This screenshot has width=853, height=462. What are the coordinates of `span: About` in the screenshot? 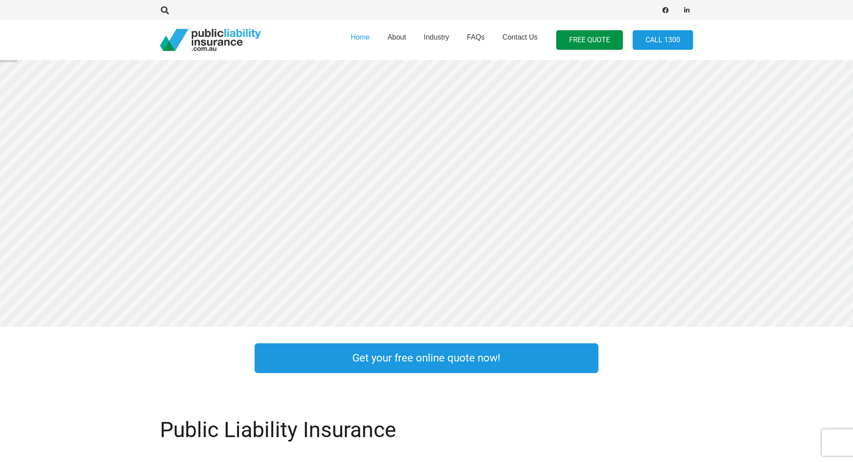 It's located at (397, 37).